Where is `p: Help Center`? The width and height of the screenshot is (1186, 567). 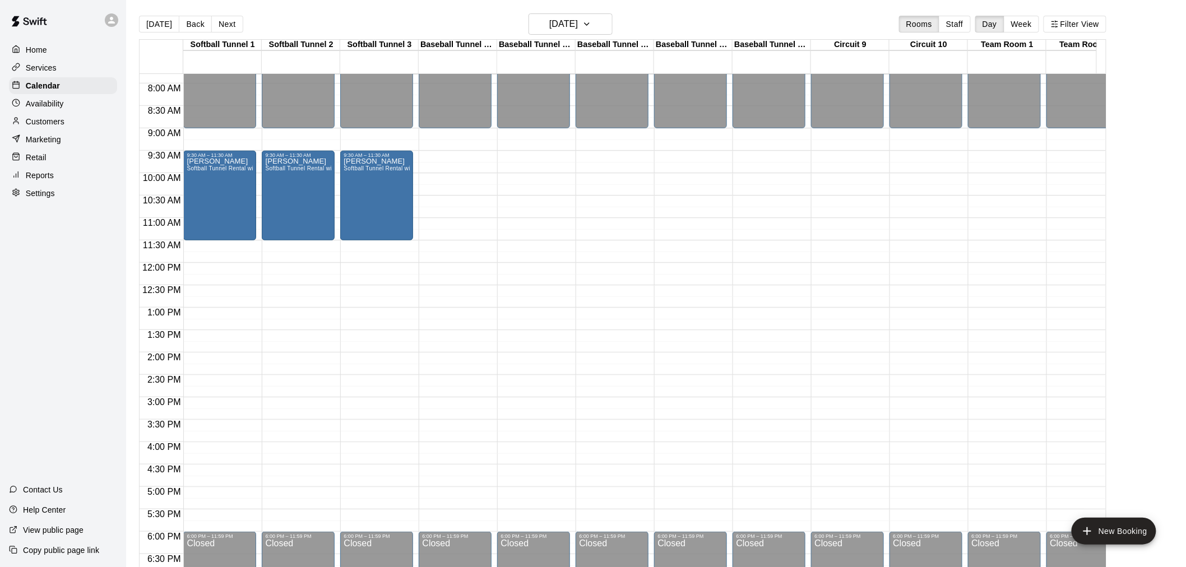 p: Help Center is located at coordinates (44, 510).